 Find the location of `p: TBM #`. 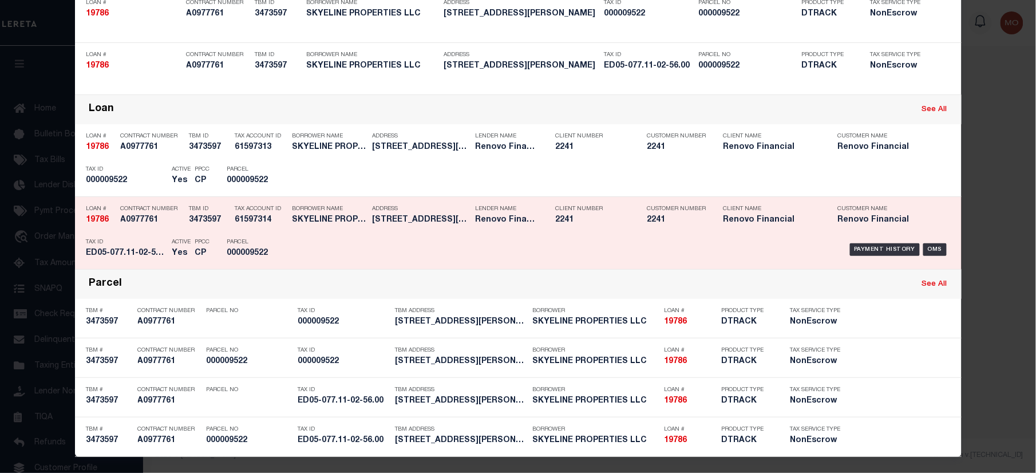

p: TBM # is located at coordinates (109, 311).